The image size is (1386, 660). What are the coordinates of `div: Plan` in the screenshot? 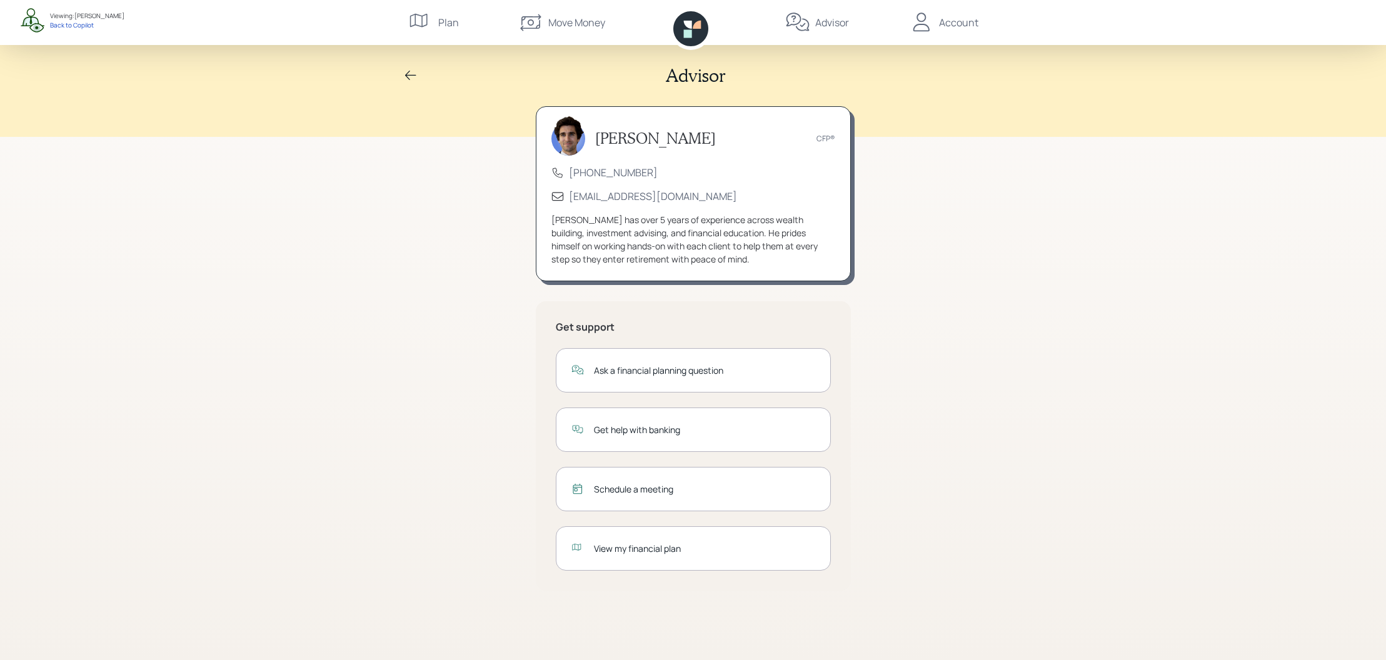 It's located at (448, 23).